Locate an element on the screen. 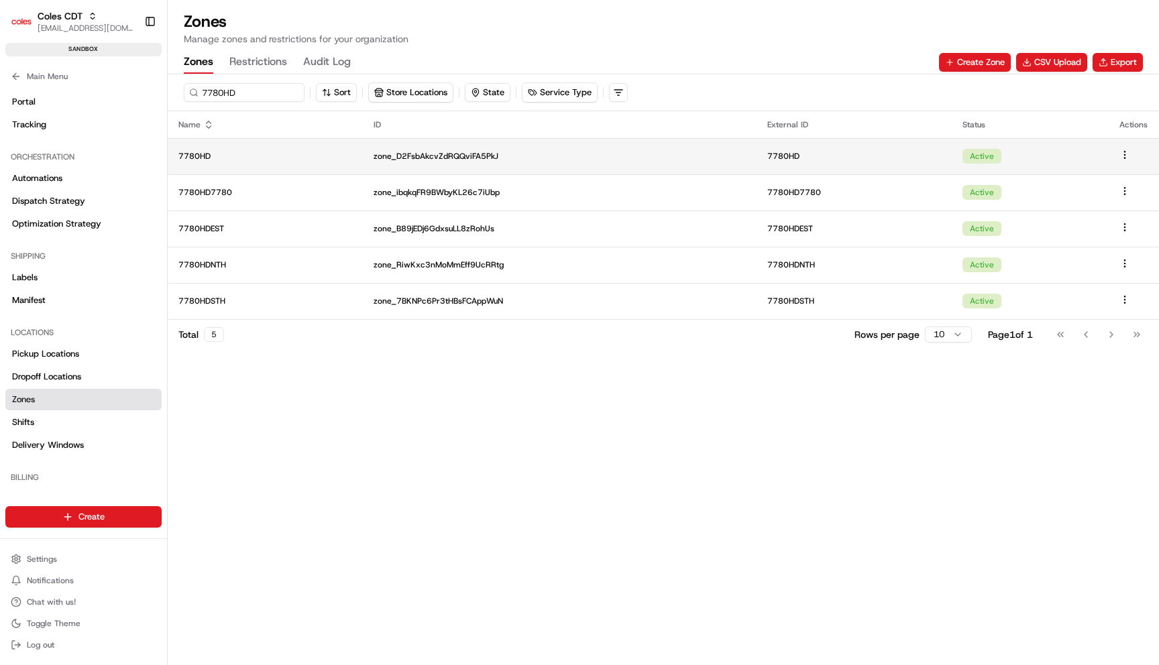  button: Service Type is located at coordinates (559, 93).